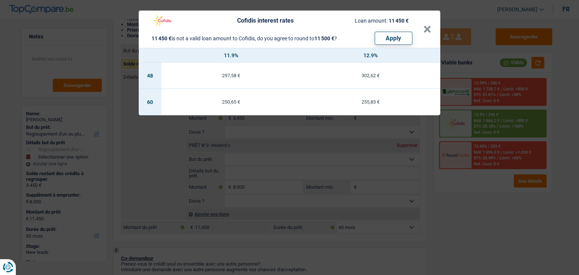 The height and width of the screenshot is (275, 579). Describe the element at coordinates (265, 21) in the screenshot. I see `div: Cofidis interest rates` at that location.